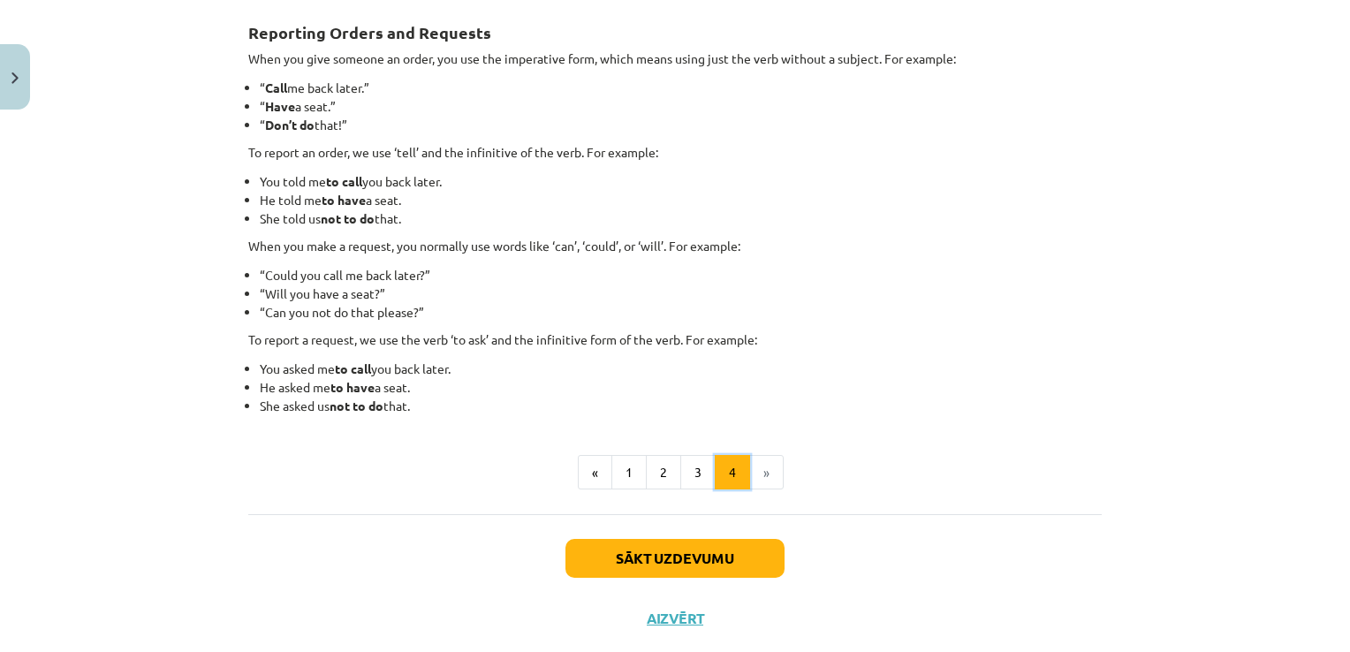 This screenshot has height=652, width=1350. What do you see at coordinates (629, 473) in the screenshot?
I see `button: 1` at bounding box center [629, 473].